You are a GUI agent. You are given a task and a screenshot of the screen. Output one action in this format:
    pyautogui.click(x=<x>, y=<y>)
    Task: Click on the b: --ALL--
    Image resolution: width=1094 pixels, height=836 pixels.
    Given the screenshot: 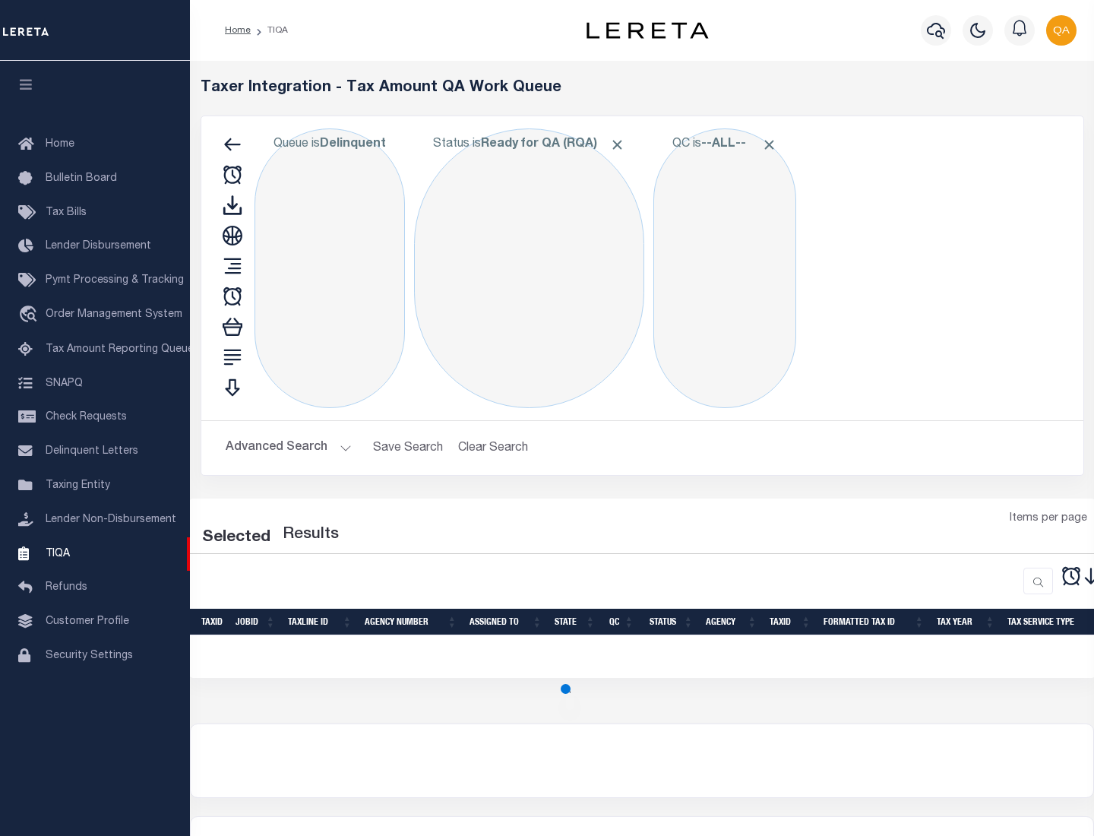 What is the action you would take?
    pyautogui.click(x=723, y=144)
    